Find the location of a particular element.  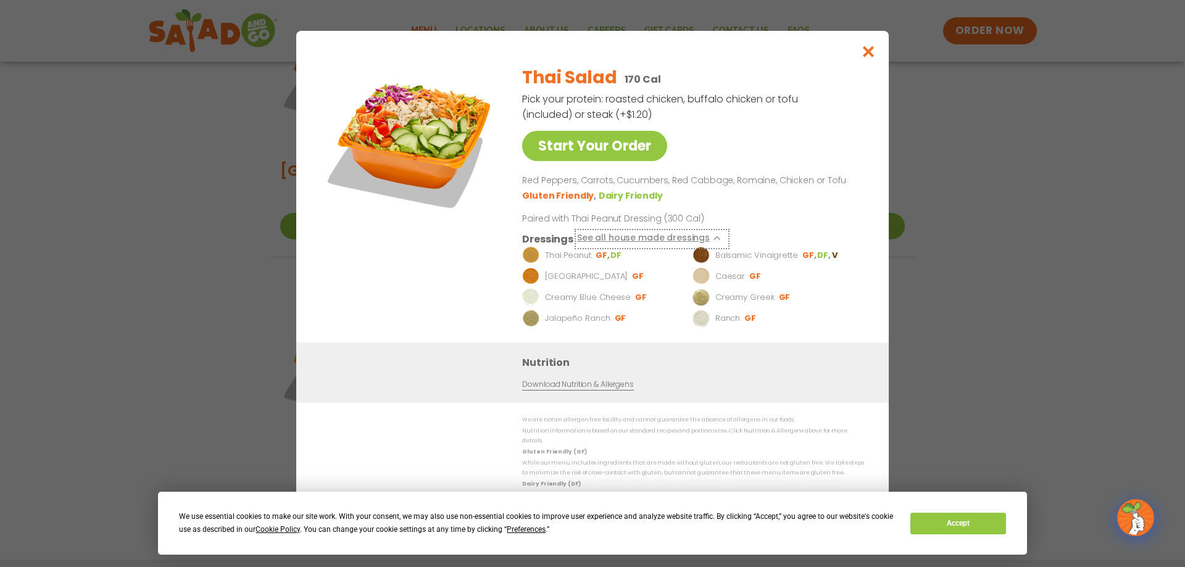

button: Close modal is located at coordinates (868, 51).